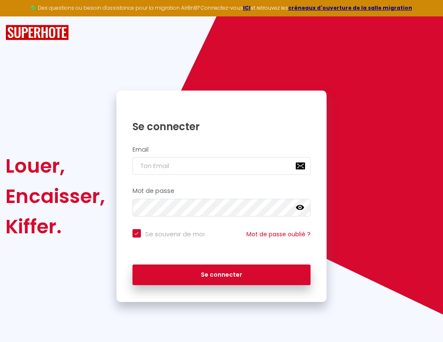 The image size is (443, 342). Describe the element at coordinates (55, 196) in the screenshot. I see `div: Encaisser,` at that location.